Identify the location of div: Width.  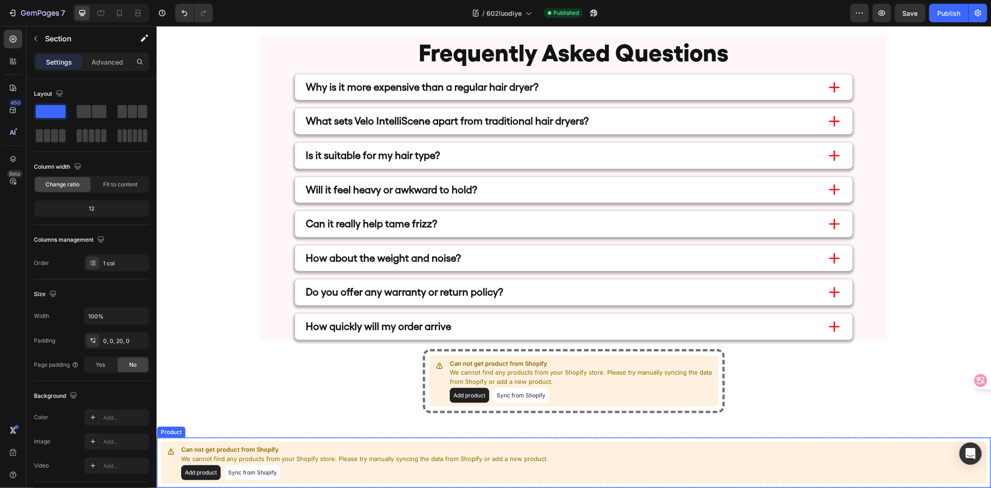
(41, 316).